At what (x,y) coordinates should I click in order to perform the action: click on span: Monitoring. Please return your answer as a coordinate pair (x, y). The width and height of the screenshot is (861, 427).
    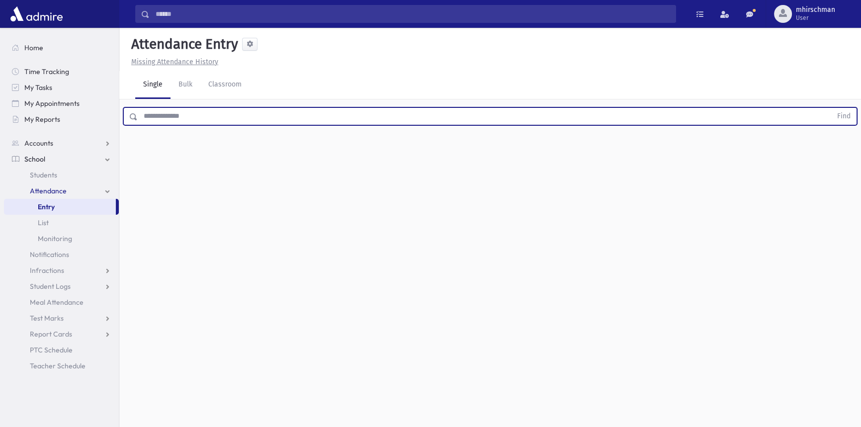
    Looking at the image, I should click on (55, 239).